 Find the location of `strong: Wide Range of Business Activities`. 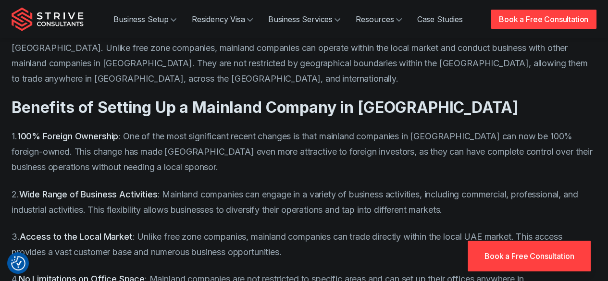

strong: Wide Range of Business Activities is located at coordinates (88, 194).